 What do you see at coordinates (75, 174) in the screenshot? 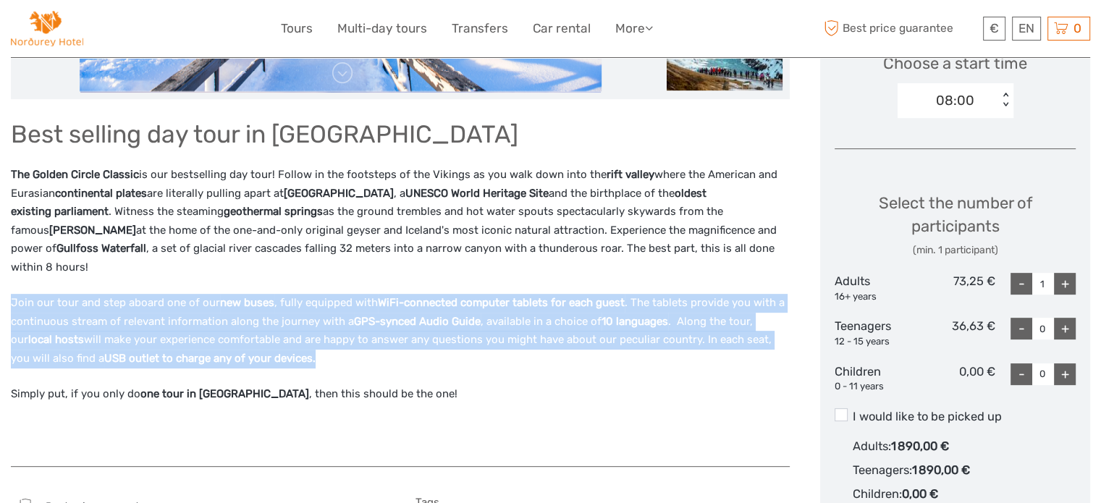
I see `strong: The Golden Circle Classic` at bounding box center [75, 174].